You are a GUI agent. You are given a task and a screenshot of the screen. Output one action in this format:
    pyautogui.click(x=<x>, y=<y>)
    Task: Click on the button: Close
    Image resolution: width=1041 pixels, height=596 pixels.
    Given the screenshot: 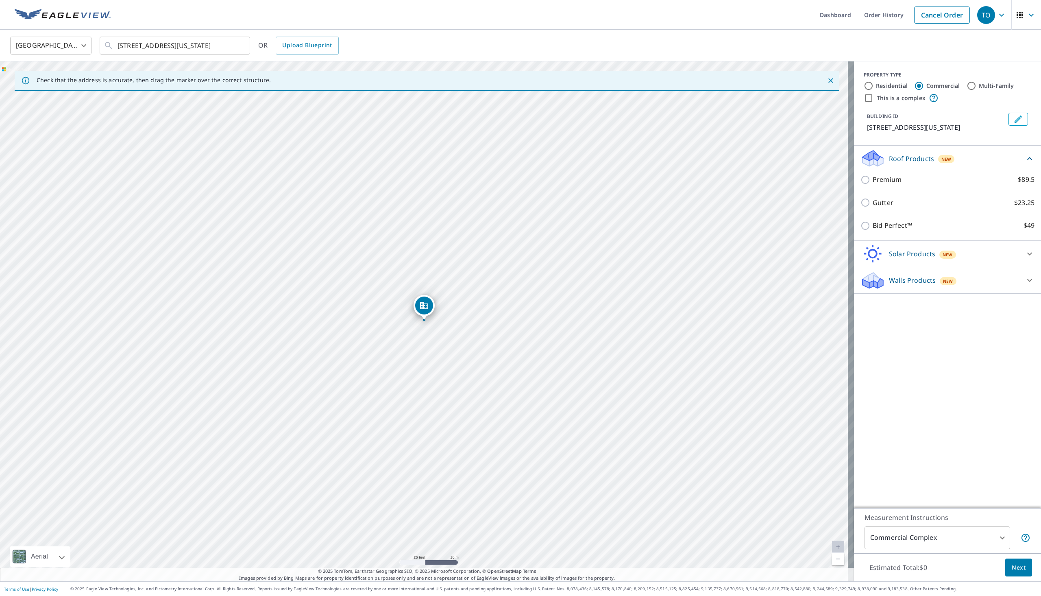 What is the action you would take?
    pyautogui.click(x=831, y=81)
    